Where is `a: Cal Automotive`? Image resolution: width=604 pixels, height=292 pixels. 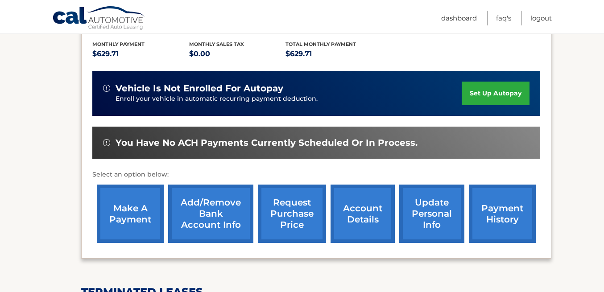 a: Cal Automotive is located at coordinates (99, 19).